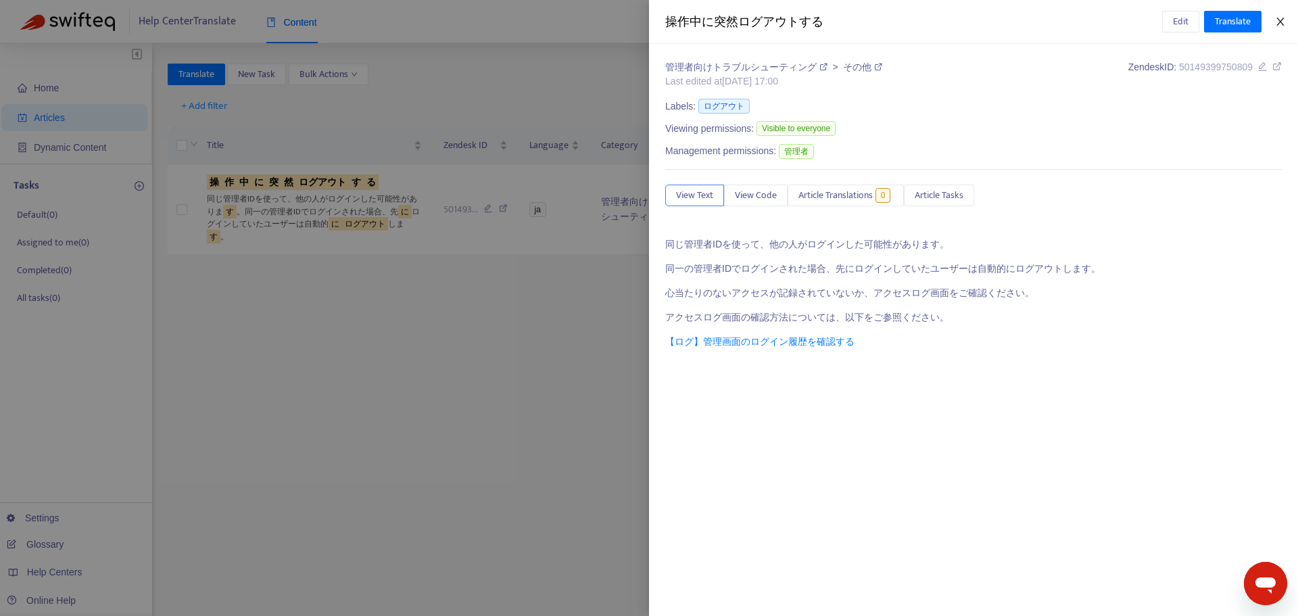 This screenshot has height=616, width=1298. I want to click on a: 管理者向けトラブルシューティング, so click(747, 67).